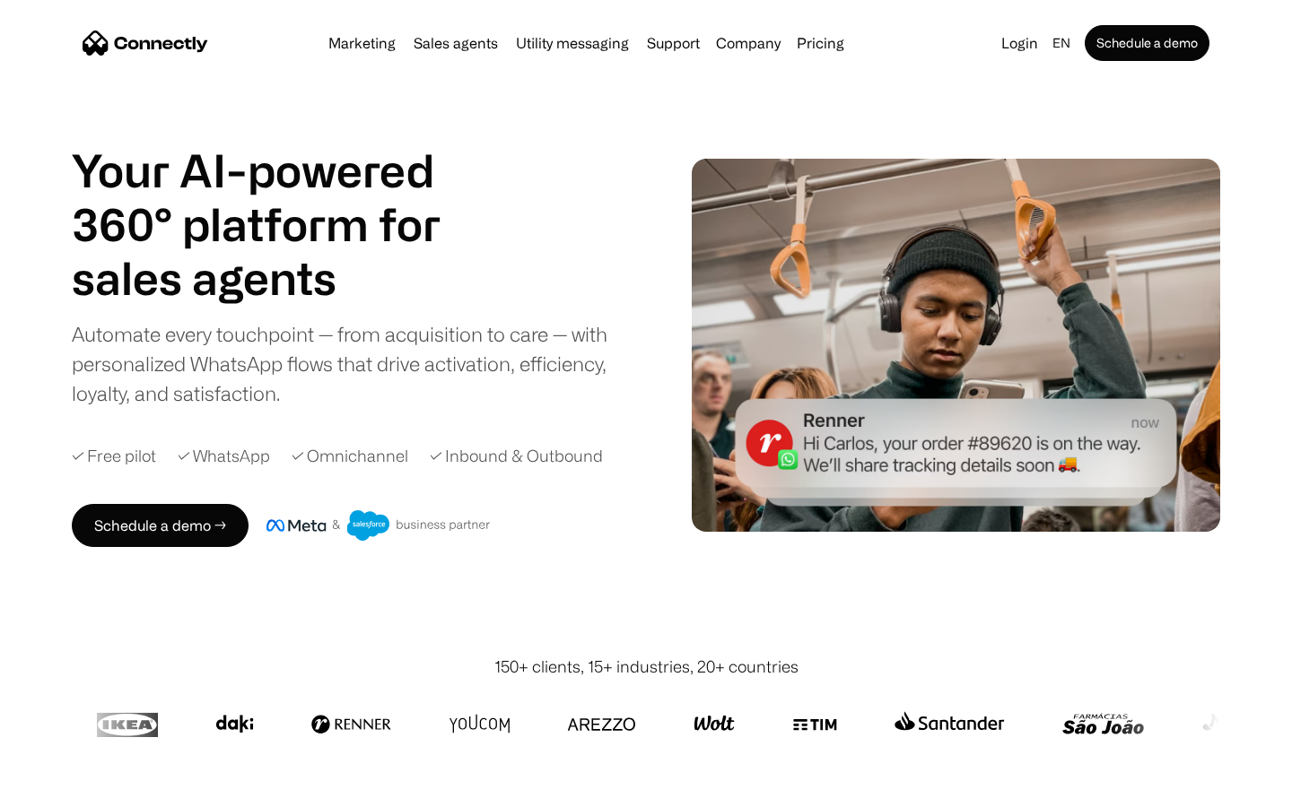  I want to click on h1: sales agents, so click(278, 278).